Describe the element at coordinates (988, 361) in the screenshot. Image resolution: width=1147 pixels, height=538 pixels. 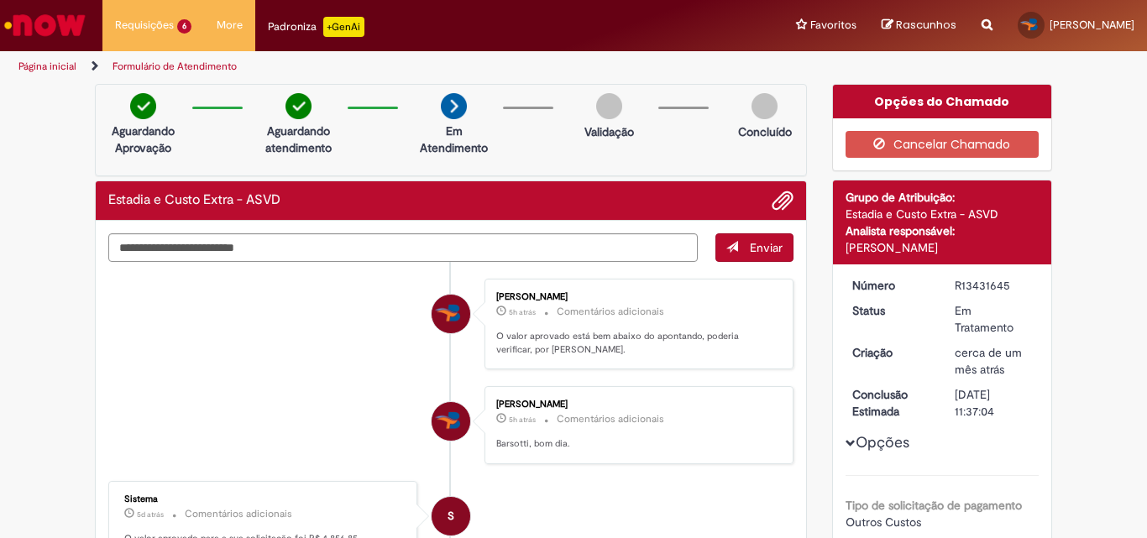
I see `span: cerca de um mês atrás` at that location.